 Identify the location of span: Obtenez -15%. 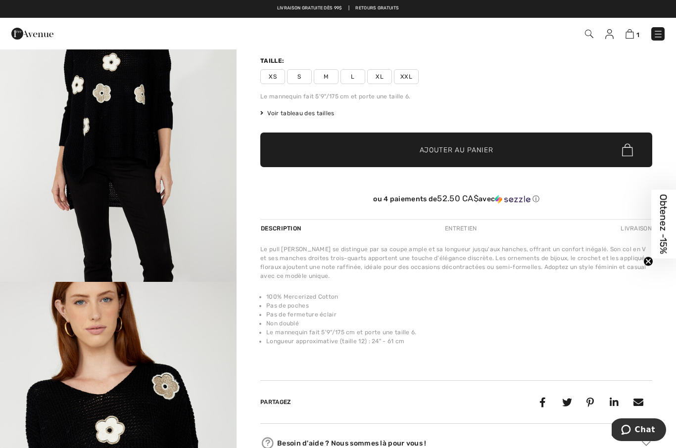
(664, 224).